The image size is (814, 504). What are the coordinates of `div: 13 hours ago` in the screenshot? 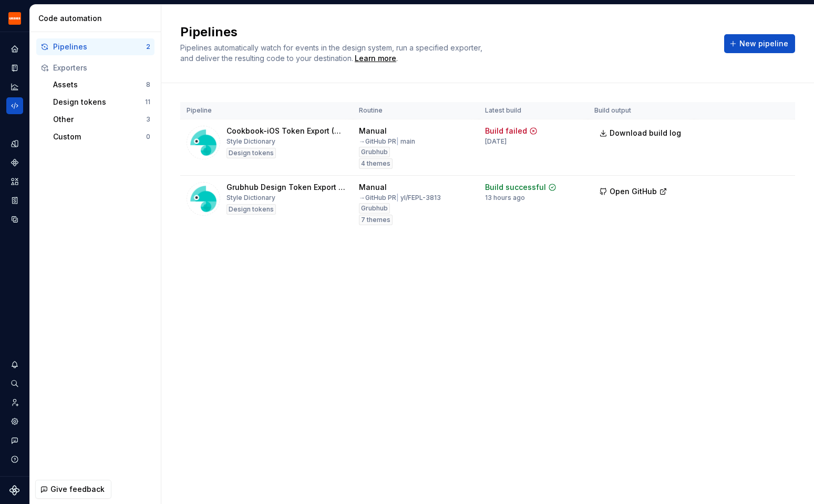 It's located at (505, 198).